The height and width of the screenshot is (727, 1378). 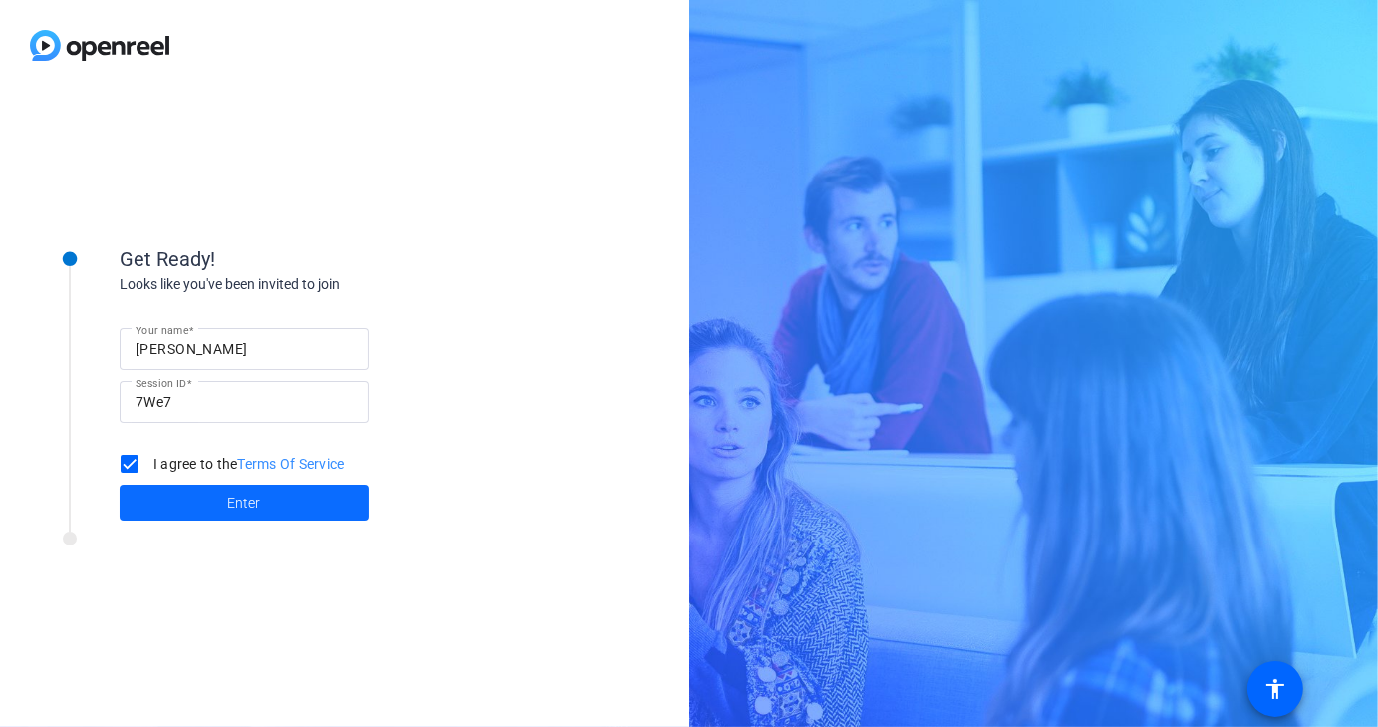 What do you see at coordinates (319, 259) in the screenshot?
I see `div: Get Ready!` at bounding box center [319, 259].